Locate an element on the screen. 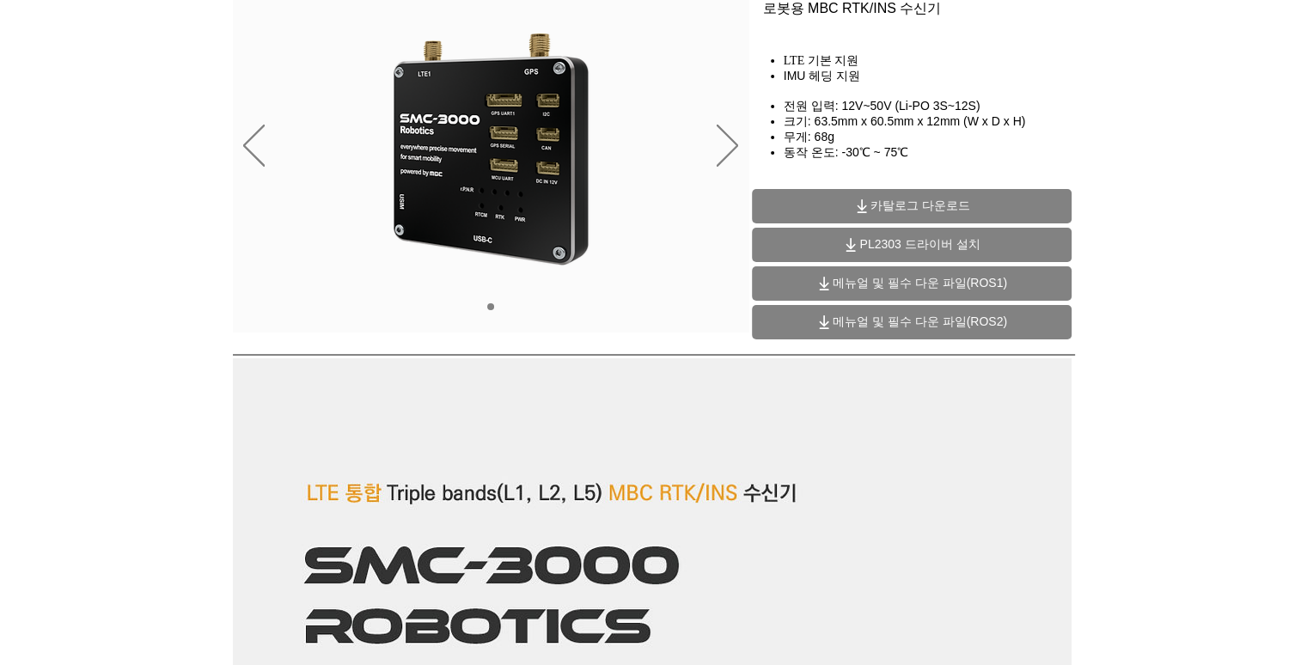 This screenshot has width=1307, height=665. span: 크기: 63.5mm x 60.5mm x 12mm (W x D x H) is located at coordinates (905, 121).